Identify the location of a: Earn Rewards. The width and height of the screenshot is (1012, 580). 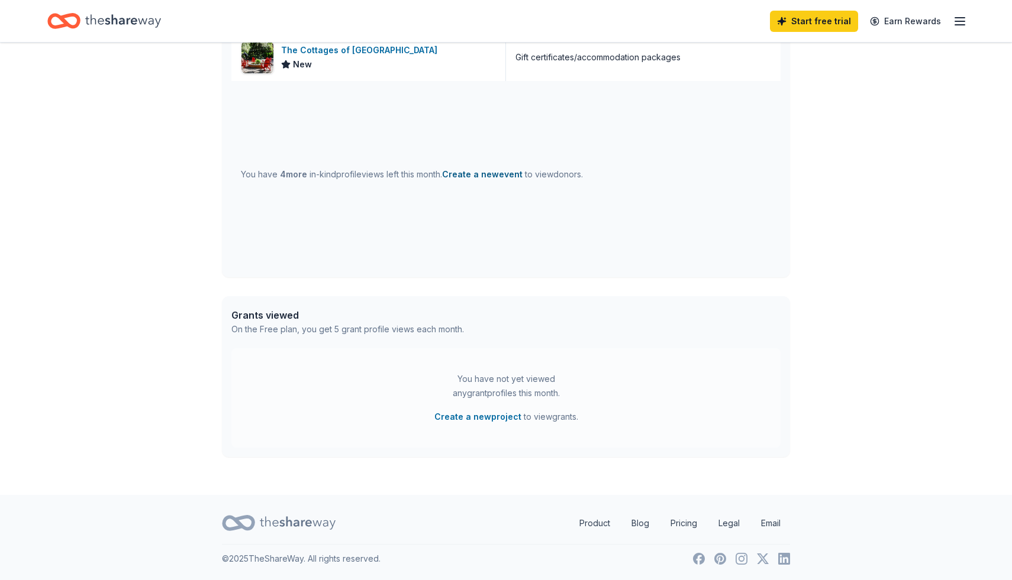
(905, 21).